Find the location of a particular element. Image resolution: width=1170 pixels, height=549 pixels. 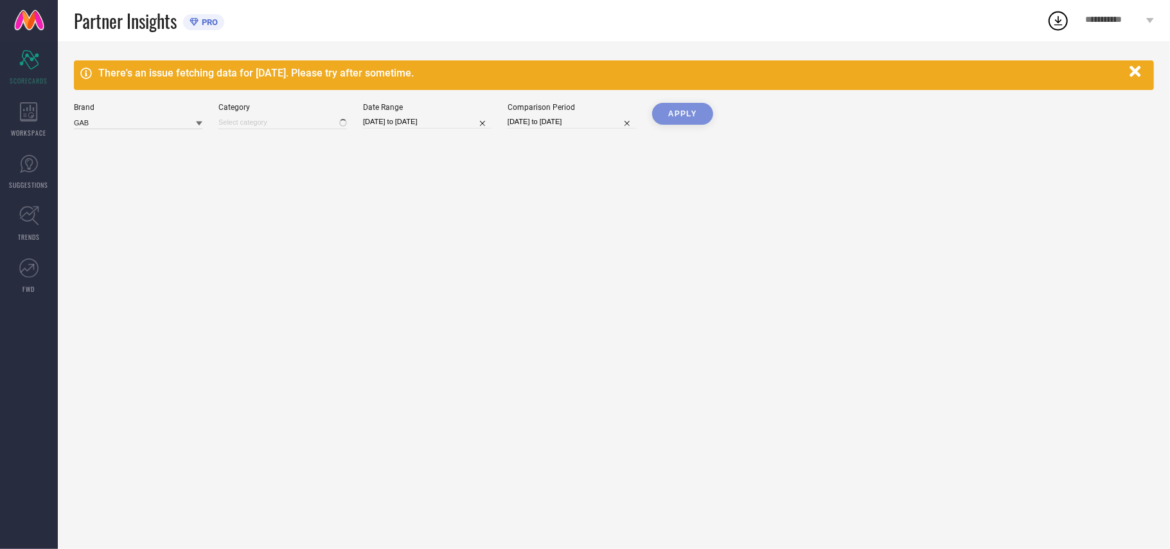

input: Select date range is located at coordinates (427, 121).